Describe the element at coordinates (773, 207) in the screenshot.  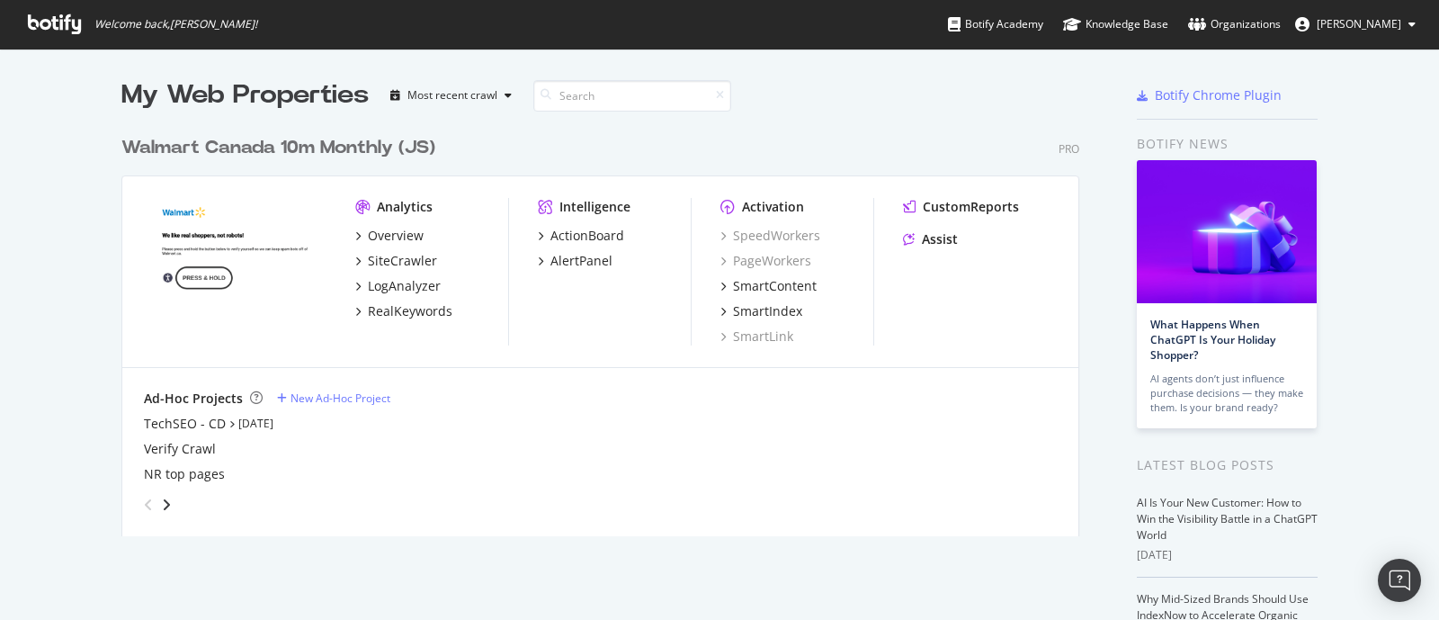
I see `div: Activation` at that location.